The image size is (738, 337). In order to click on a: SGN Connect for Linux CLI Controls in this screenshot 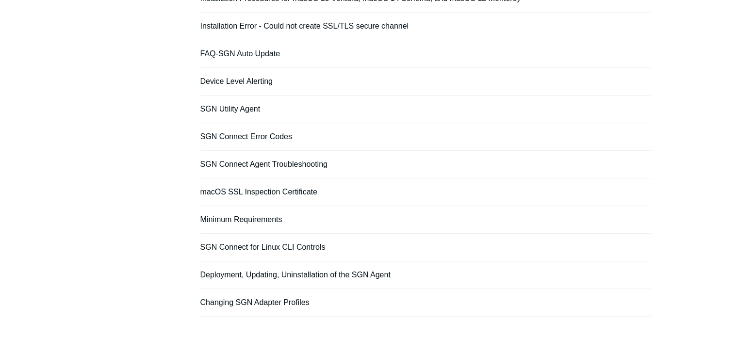, I will do `click(263, 247)`.